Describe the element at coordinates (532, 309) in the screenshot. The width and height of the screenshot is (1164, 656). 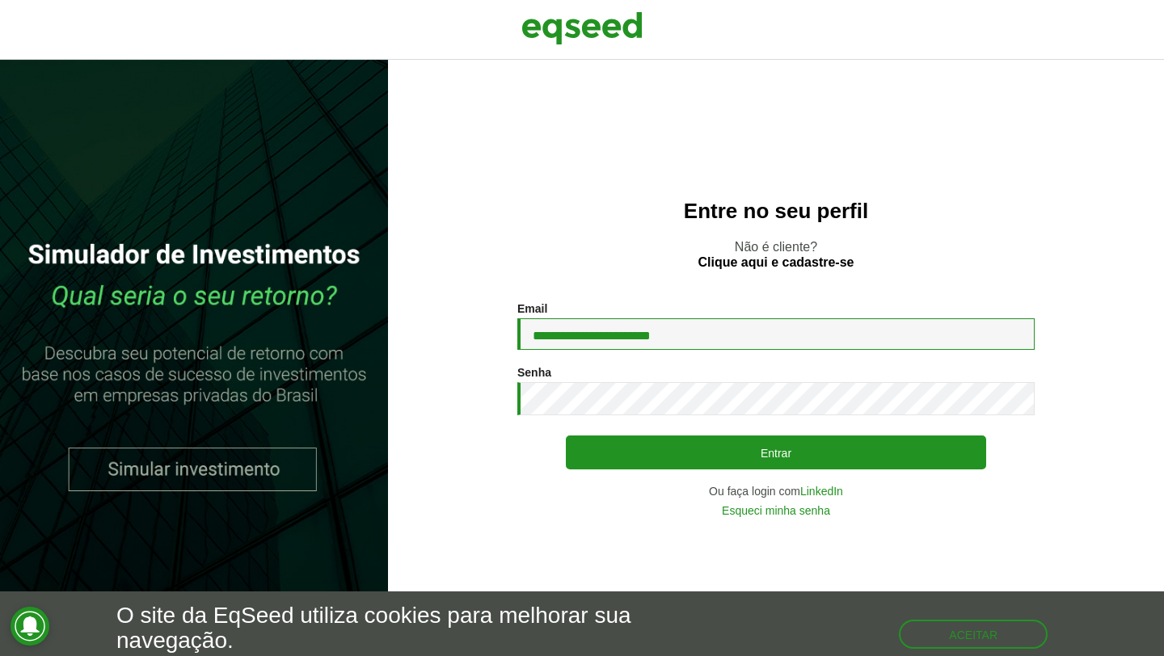
I see `label: Email` at that location.